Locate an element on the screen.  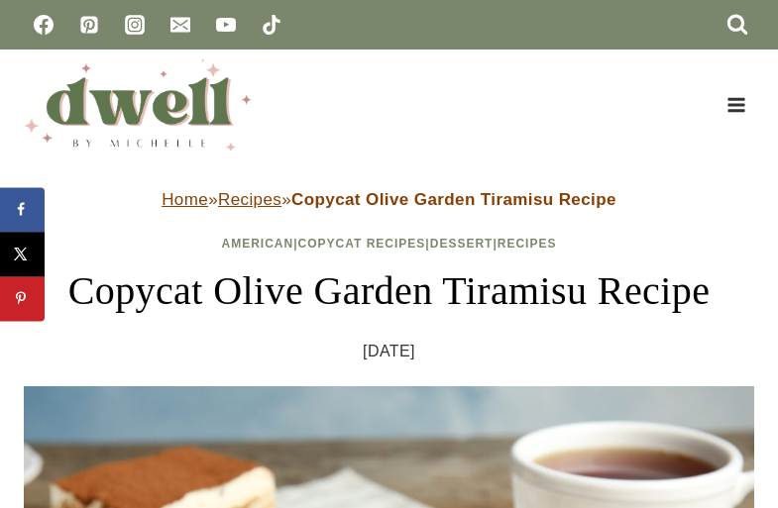
a: Email is located at coordinates (180, 25).